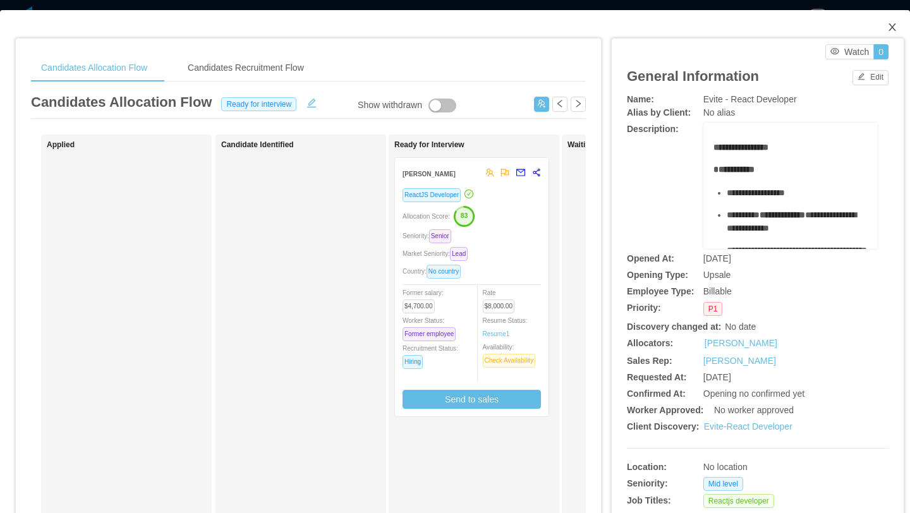  Describe the element at coordinates (434, 271) in the screenshot. I see `span: Country:` at that location.